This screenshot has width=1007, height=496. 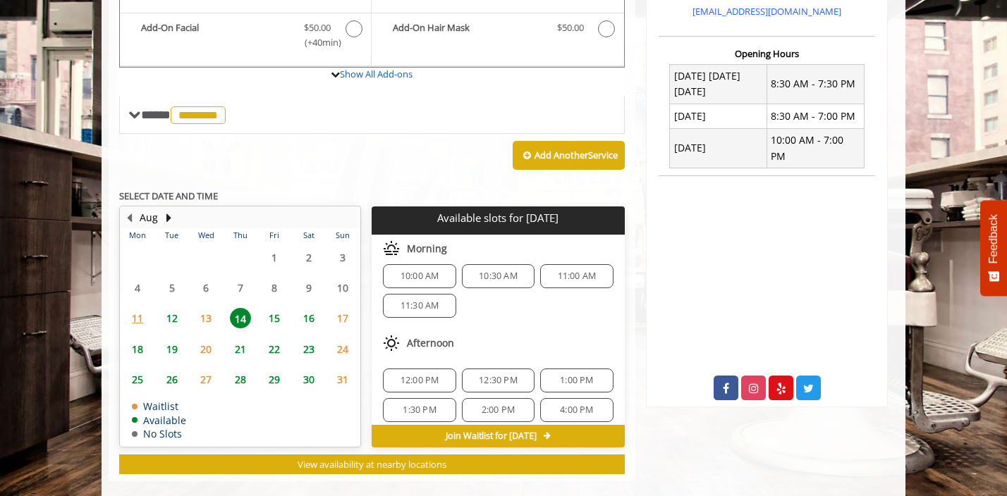 What do you see at coordinates (576, 276) in the screenshot?
I see `div: 11:00 AM` at bounding box center [576, 276].